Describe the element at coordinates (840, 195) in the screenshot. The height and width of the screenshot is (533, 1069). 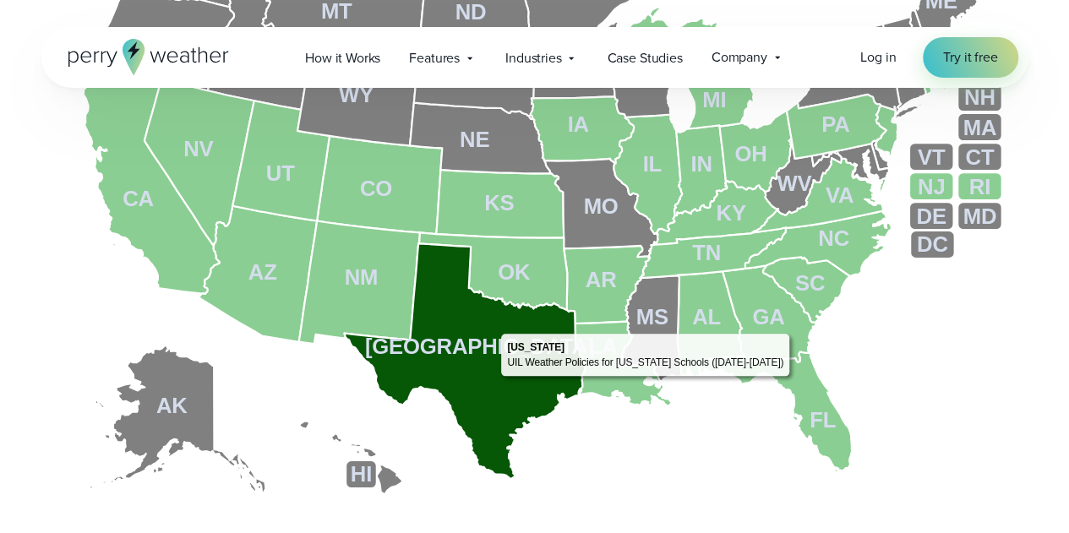
I see `tspan: VA` at that location.